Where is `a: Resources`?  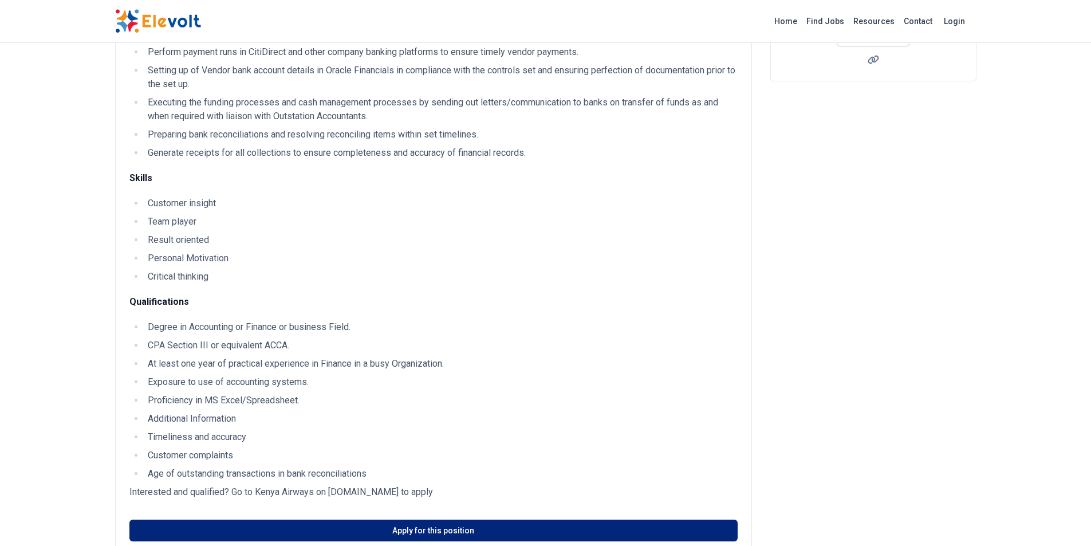 a: Resources is located at coordinates (874, 21).